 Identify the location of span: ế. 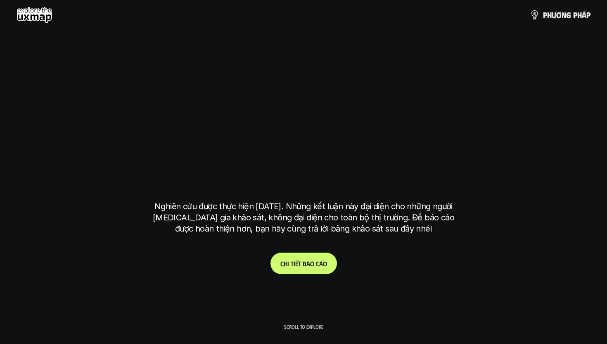
(296, 263).